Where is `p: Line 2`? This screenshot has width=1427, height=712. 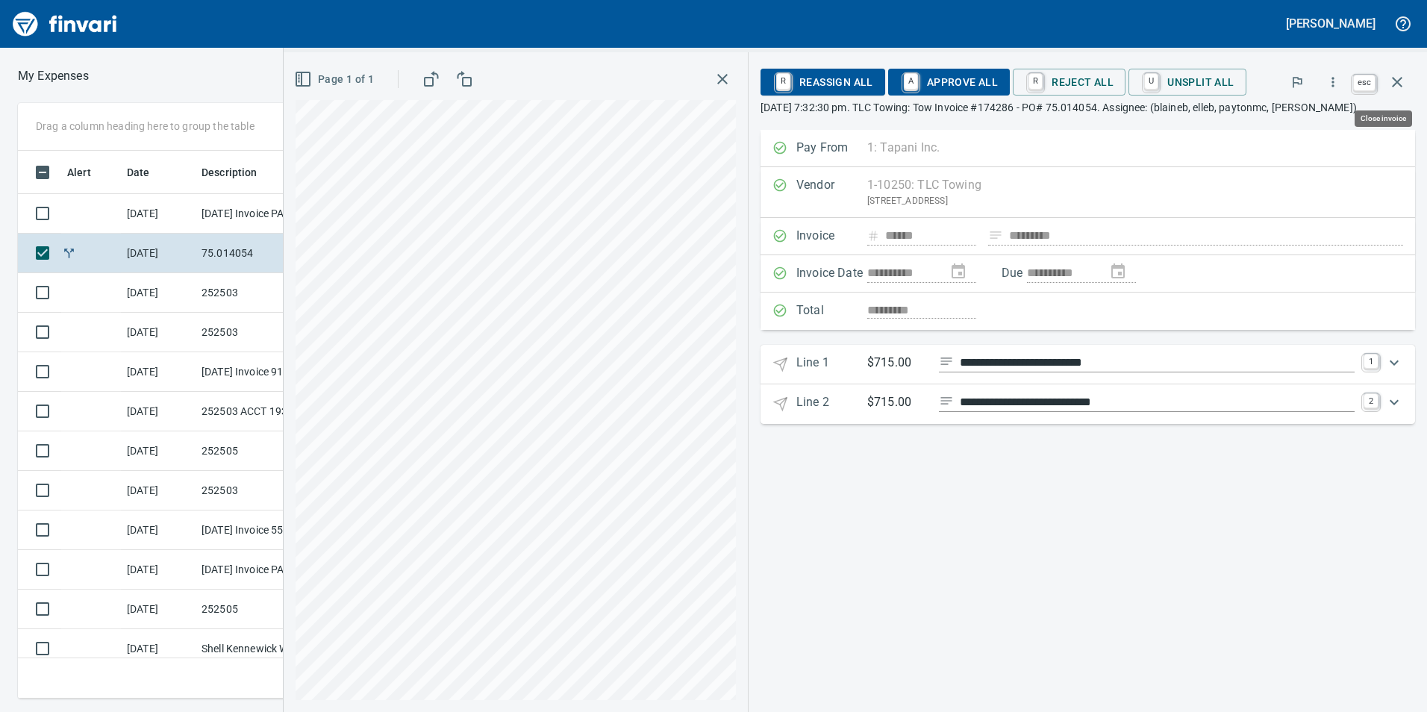 p: Line 2 is located at coordinates (831, 404).